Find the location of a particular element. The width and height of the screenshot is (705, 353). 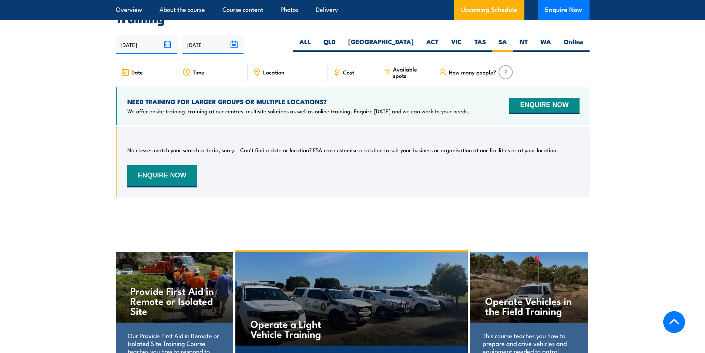

p: We offer onsite training, training at our centres, multisite solutions as well as online training... is located at coordinates (298, 111).